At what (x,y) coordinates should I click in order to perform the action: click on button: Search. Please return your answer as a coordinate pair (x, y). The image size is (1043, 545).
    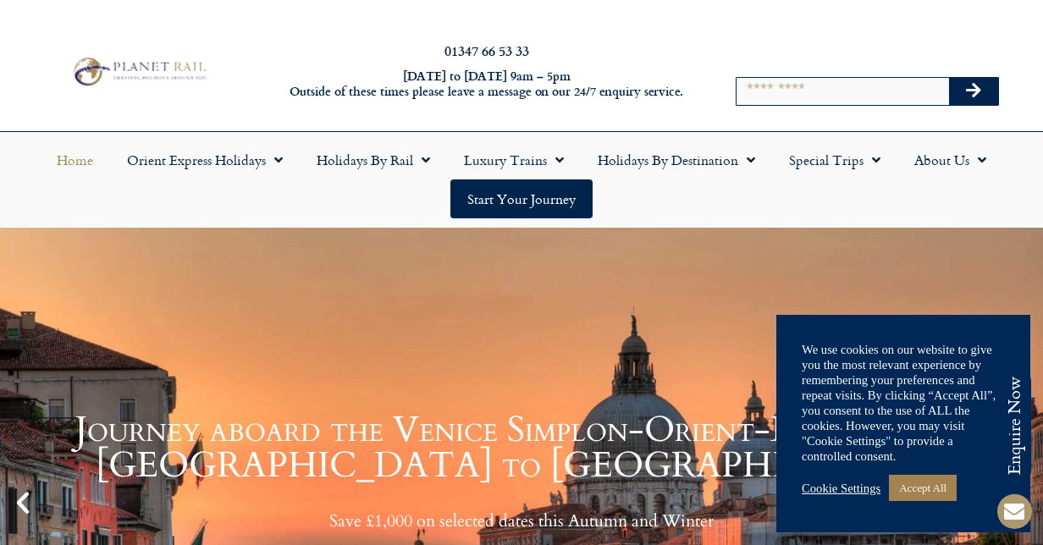
    Looking at the image, I should click on (974, 91).